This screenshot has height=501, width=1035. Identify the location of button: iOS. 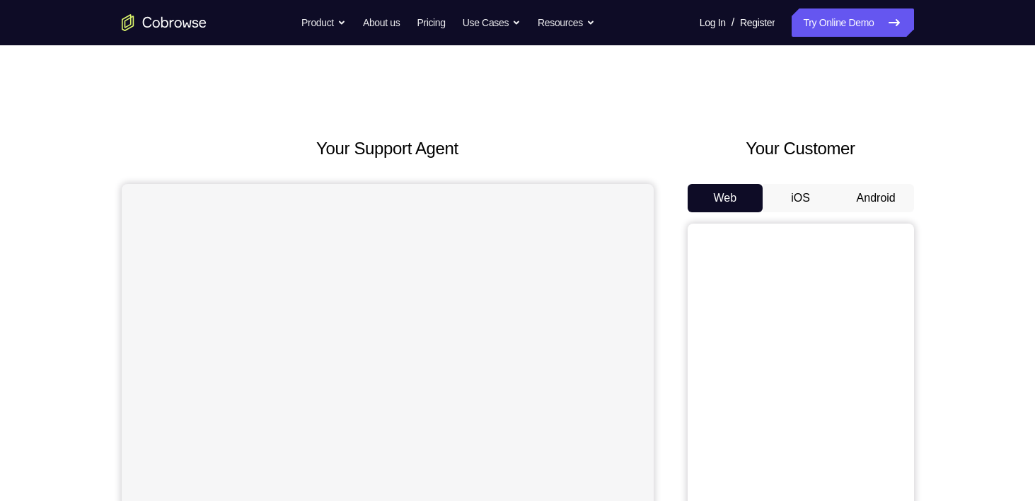
(800, 198).